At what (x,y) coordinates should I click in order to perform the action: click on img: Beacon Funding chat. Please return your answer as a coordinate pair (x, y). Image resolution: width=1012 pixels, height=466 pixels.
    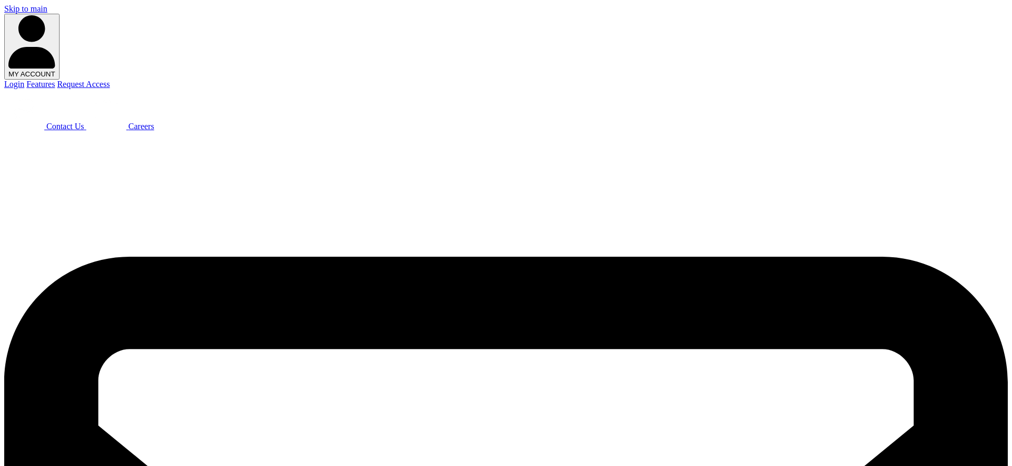
    Looking at the image, I should click on (24, 109).